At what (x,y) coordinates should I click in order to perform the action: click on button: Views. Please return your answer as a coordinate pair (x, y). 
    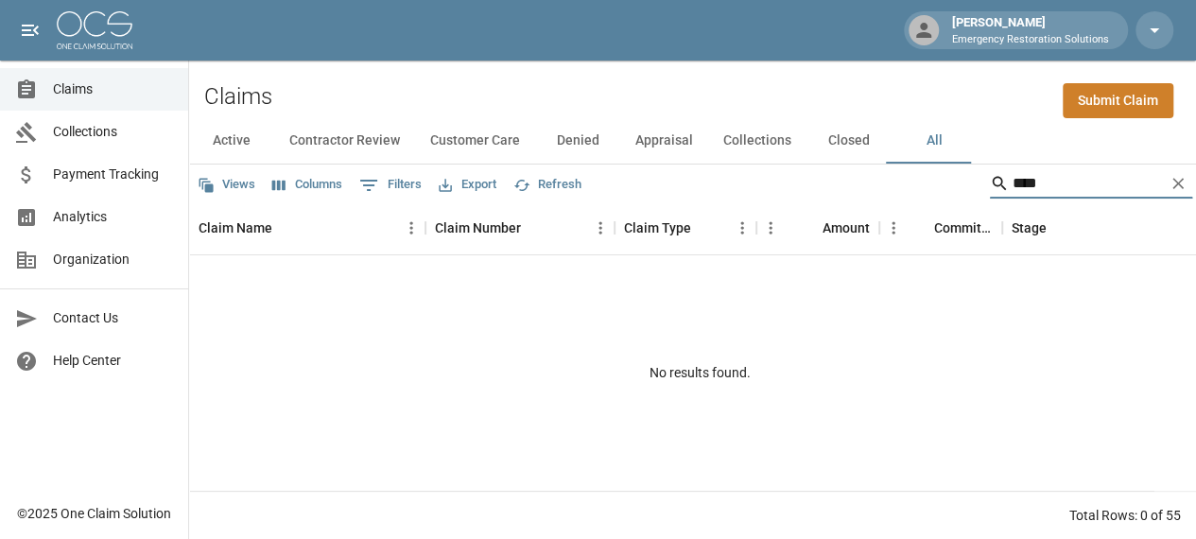
    Looking at the image, I should click on (226, 184).